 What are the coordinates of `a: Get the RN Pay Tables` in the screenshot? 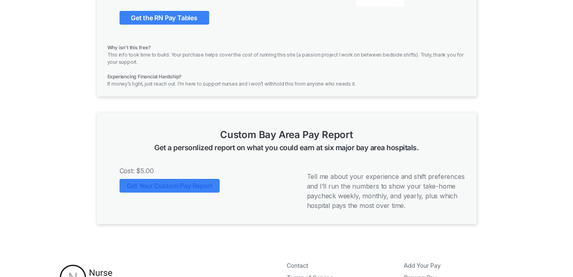 It's located at (164, 18).